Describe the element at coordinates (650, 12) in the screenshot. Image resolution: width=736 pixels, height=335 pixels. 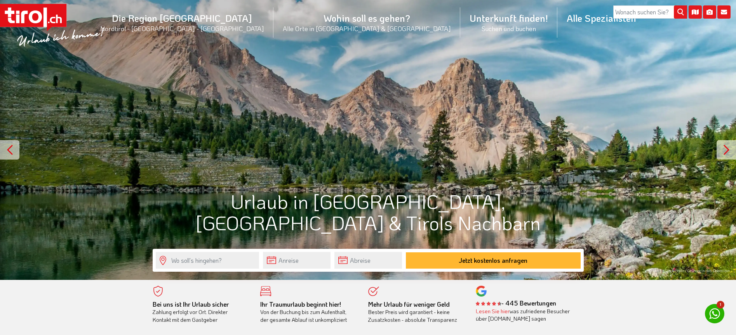
I see `input: Wonach suchen Sie?` at that location.